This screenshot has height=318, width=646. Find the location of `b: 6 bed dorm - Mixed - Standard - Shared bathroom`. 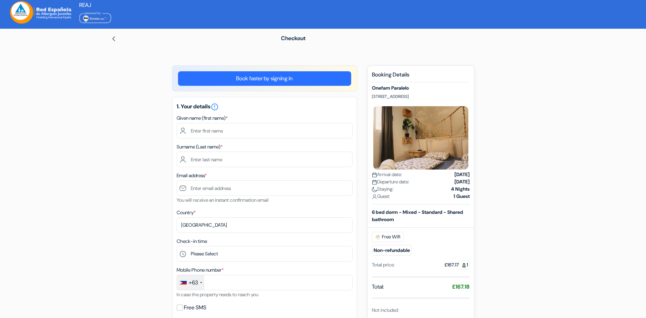

b: 6 bed dorm - Mixed - Standard - Shared bathroom is located at coordinates (417, 215).